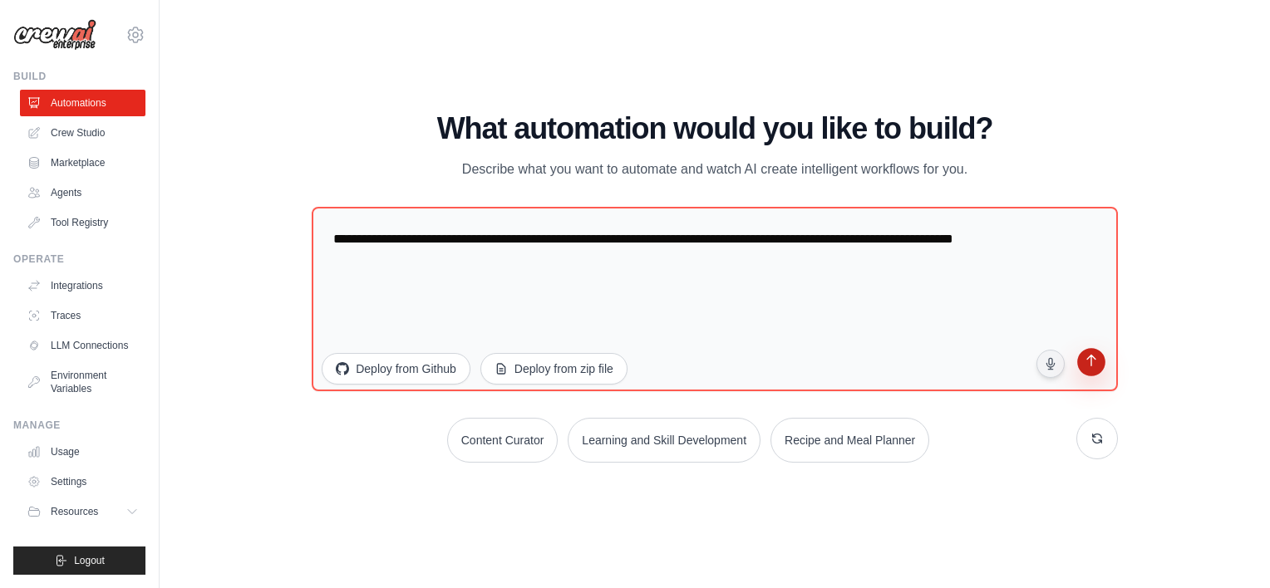 The image size is (1270, 588). Describe the element at coordinates (396, 369) in the screenshot. I see `button: Deploy from Github` at that location.